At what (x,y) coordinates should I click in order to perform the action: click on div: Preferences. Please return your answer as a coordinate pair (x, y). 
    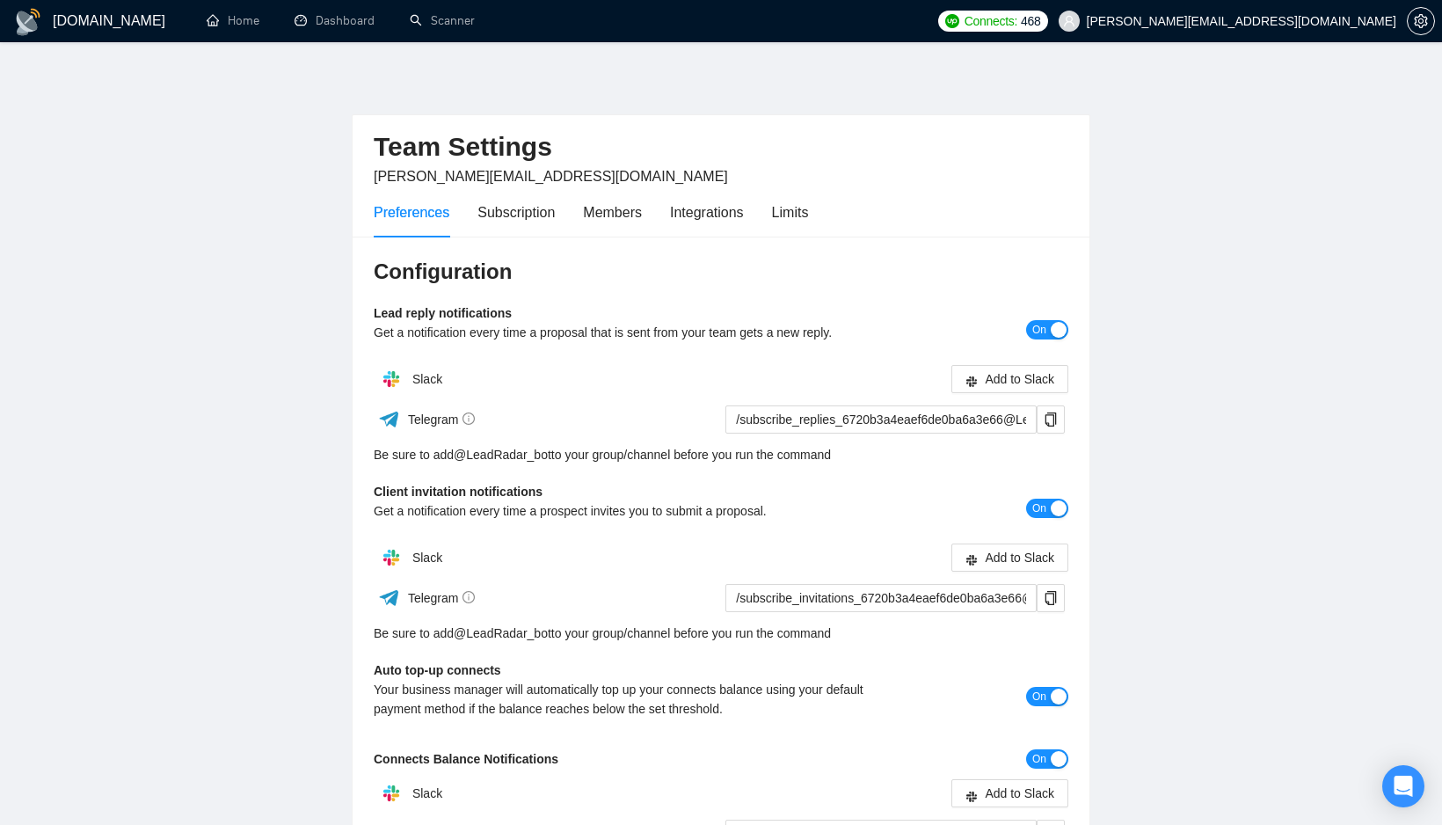
    Looking at the image, I should click on (412, 212).